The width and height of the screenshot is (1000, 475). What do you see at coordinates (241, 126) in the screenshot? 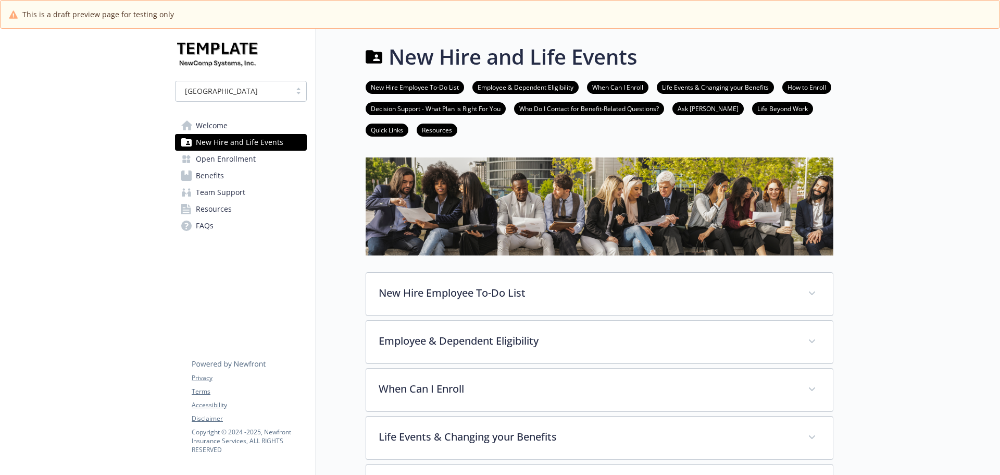
I see `a: Welcome` at bounding box center [241, 126].